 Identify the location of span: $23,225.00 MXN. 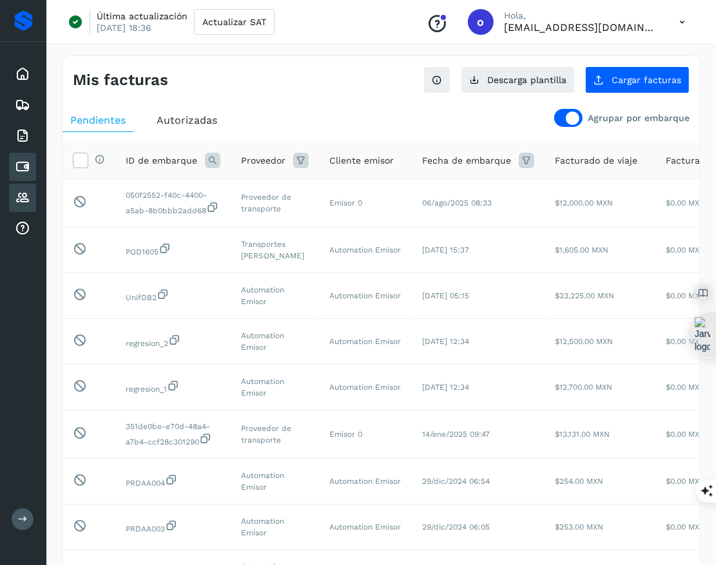
(585, 296).